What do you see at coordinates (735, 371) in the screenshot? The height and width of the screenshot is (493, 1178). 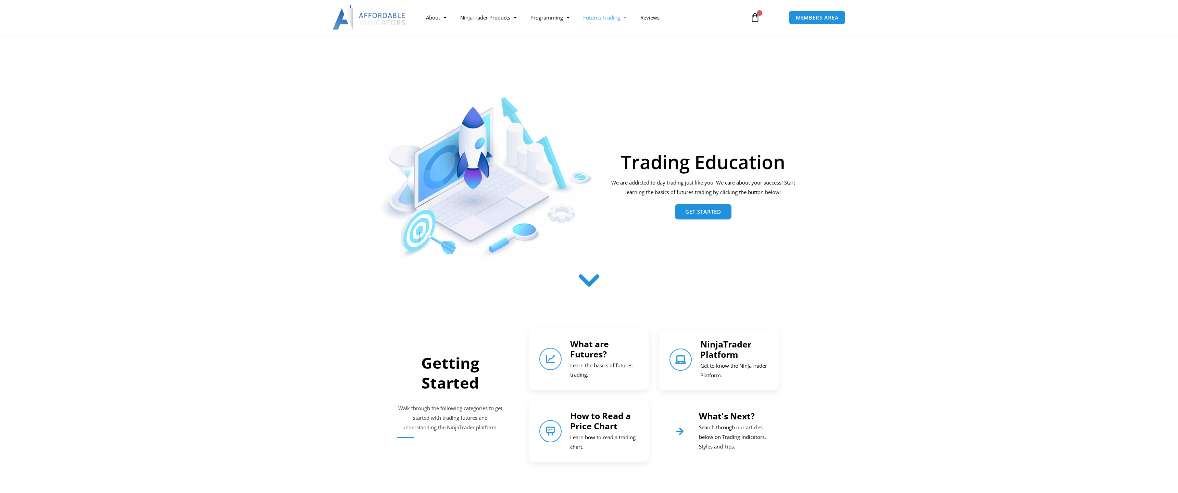 I see `p: Get to know the NinjaTrader Platform.` at bounding box center [735, 371].